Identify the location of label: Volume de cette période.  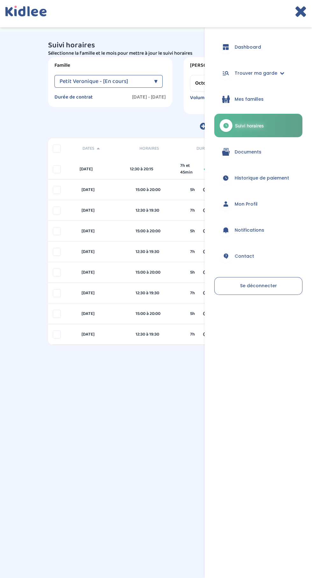
(218, 98).